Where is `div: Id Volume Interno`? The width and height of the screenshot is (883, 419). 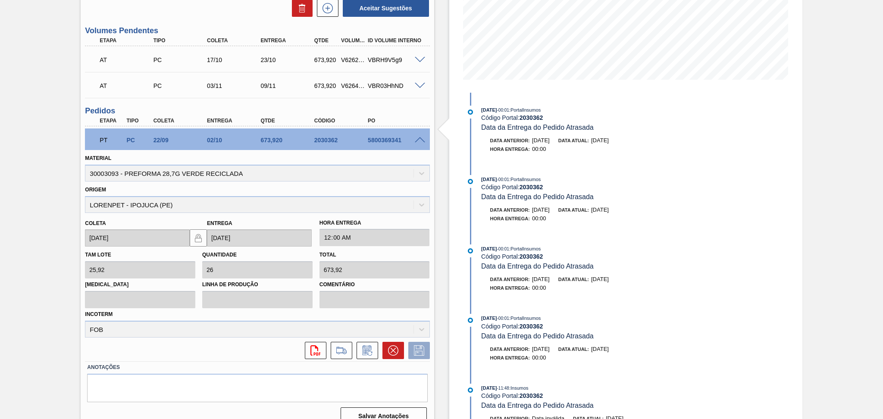 div: Id Volume Interno is located at coordinates (396, 41).